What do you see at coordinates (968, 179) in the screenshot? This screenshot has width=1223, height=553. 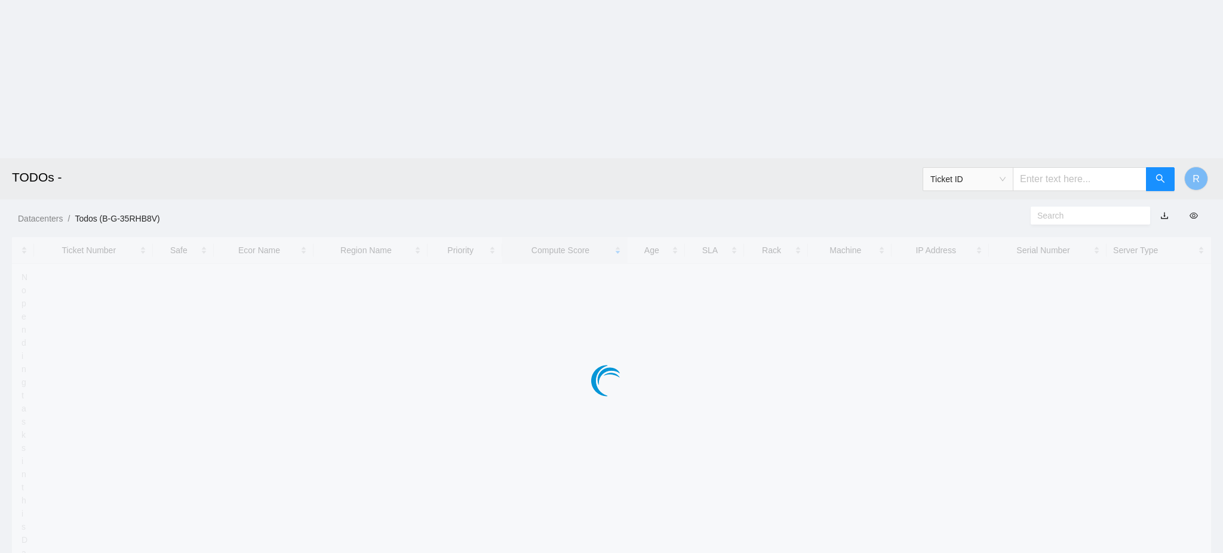 I see `span: Ticket ID` at bounding box center [968, 179].